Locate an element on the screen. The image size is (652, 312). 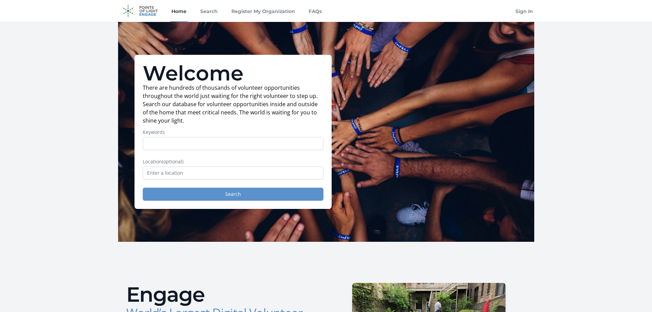
p: There are hundreds of thousands of volunteer opportunities throughout the world just waiting for ... is located at coordinates (233, 104).